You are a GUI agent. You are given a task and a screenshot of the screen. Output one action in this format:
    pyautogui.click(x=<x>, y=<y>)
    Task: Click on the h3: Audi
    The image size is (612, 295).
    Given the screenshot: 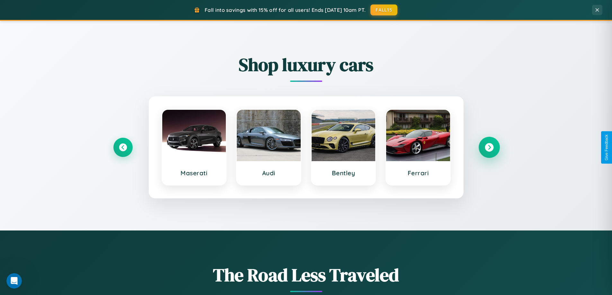 What is the action you would take?
    pyautogui.click(x=268, y=173)
    